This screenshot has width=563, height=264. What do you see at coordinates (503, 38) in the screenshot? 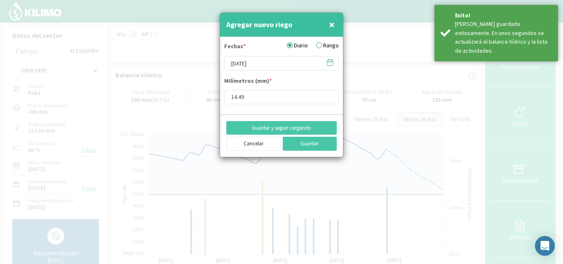
I see `div: Riego guardado exitosamente. En unos segundos se actualizará el balance hídrico y la lista de act...` at bounding box center [503, 38].